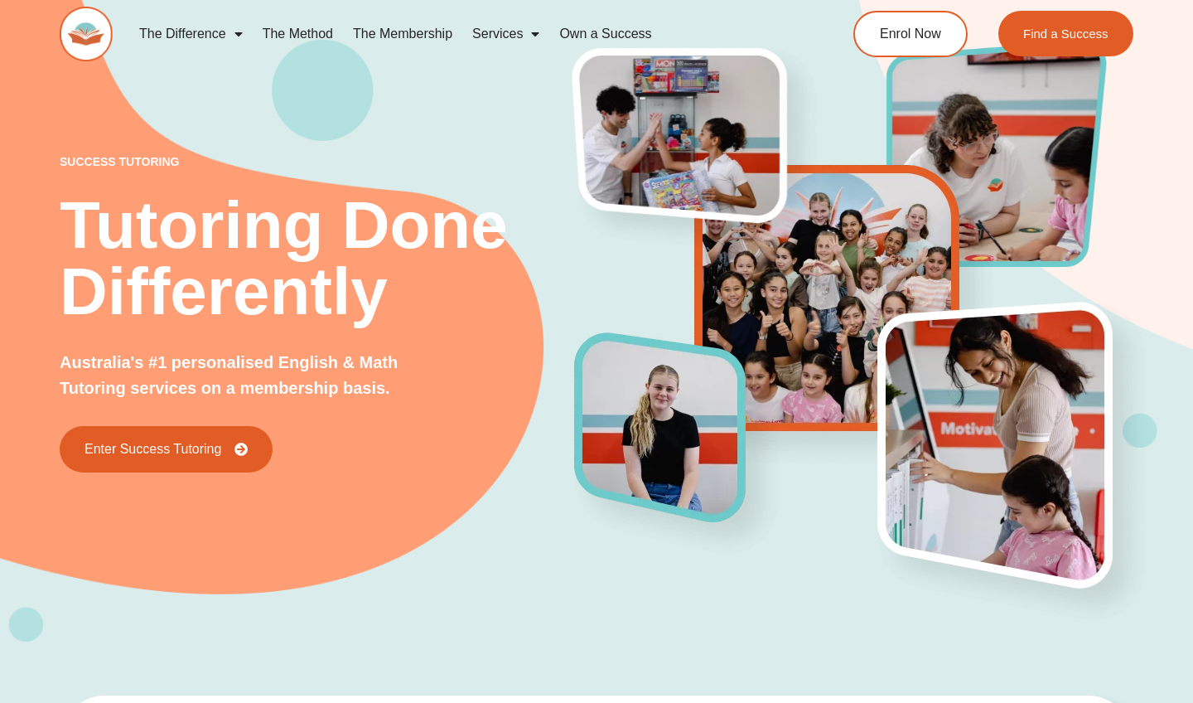  What do you see at coordinates (317, 259) in the screenshot?
I see `h2: Tutoring Done Differently` at bounding box center [317, 259].